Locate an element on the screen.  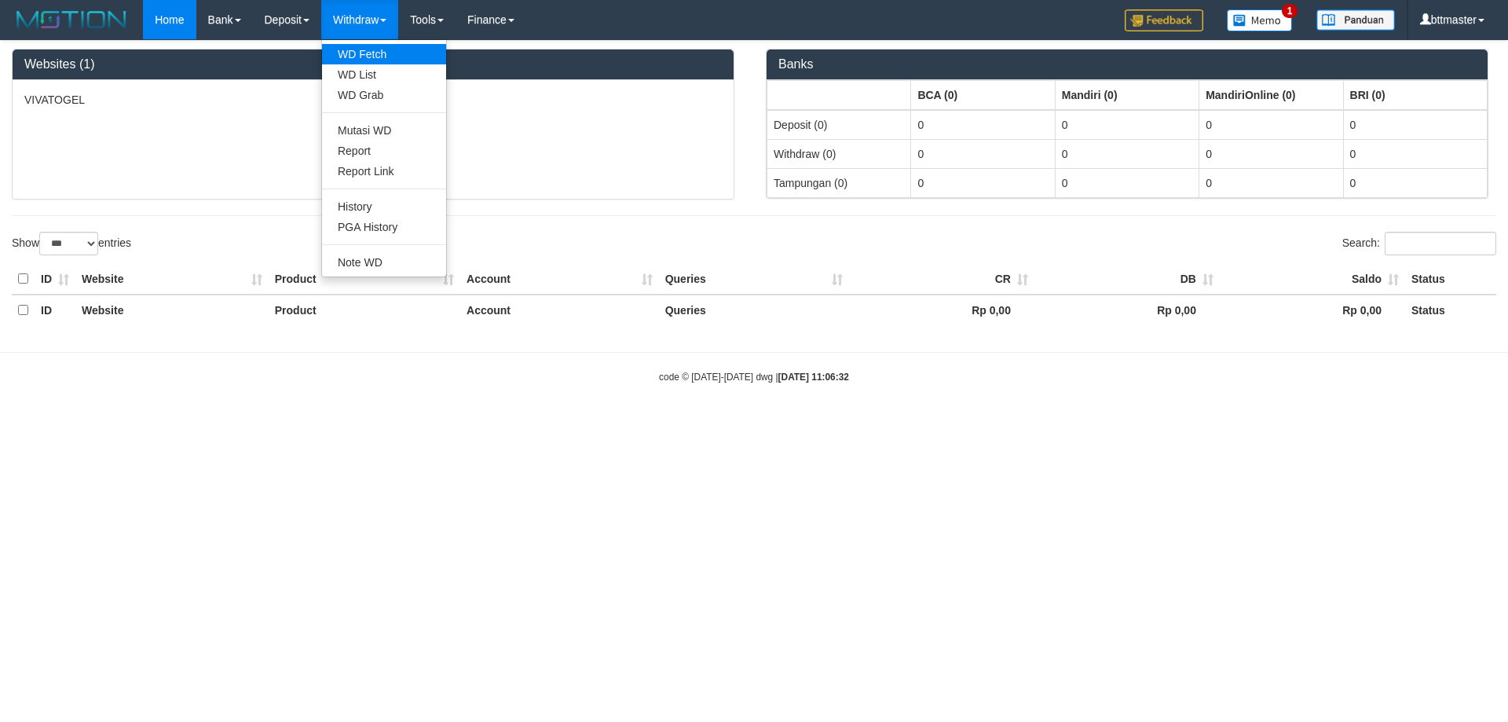
td: Deposit (0) is located at coordinates (839, 125).